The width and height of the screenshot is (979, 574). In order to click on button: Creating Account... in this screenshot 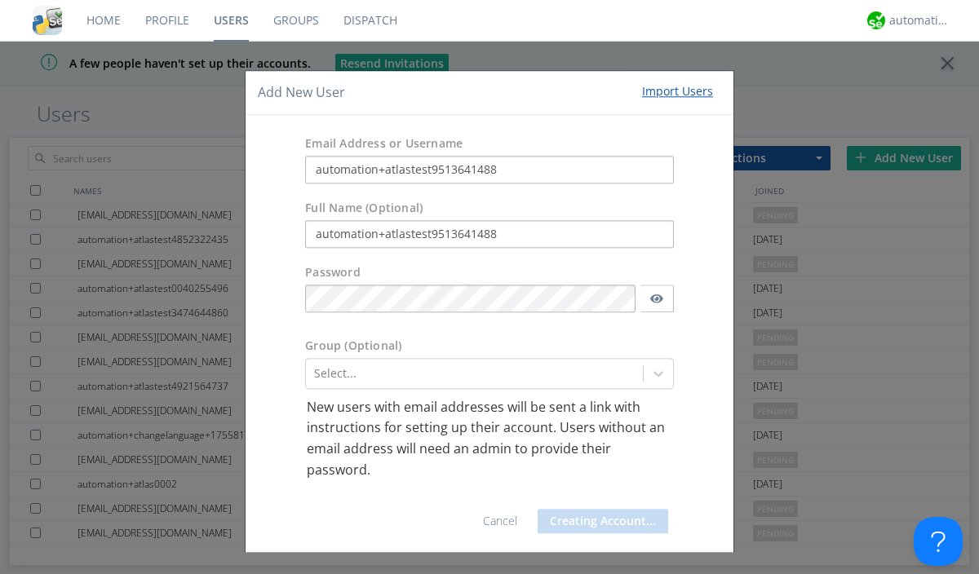, I will do `click(603, 522)`.